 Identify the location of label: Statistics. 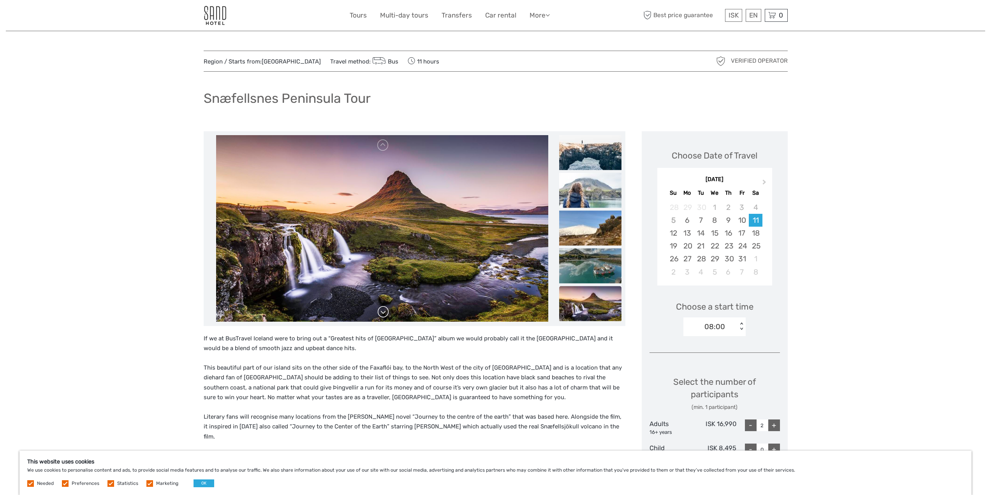
(128, 483).